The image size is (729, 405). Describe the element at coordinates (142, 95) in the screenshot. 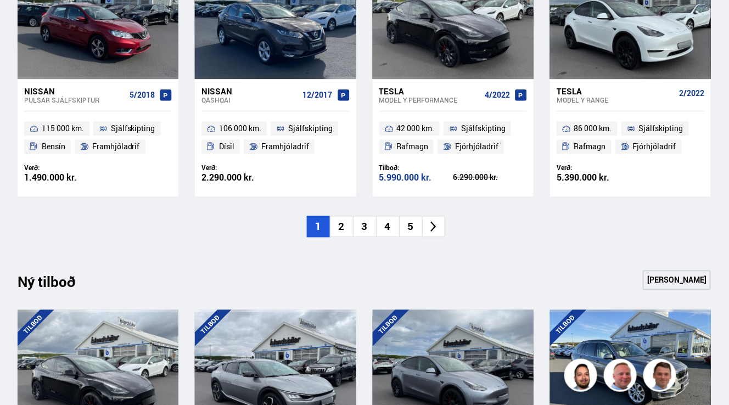

I see `span: 5/2018` at that location.